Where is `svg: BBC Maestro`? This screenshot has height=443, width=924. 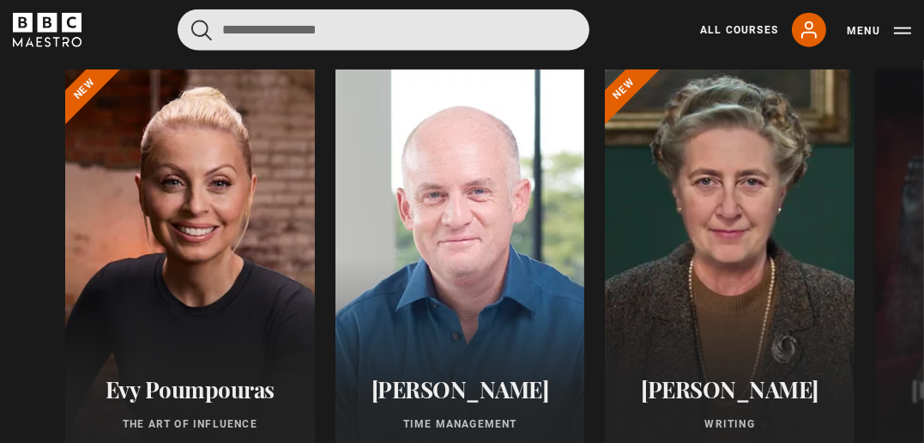
svg: BBC Maestro is located at coordinates (47, 30).